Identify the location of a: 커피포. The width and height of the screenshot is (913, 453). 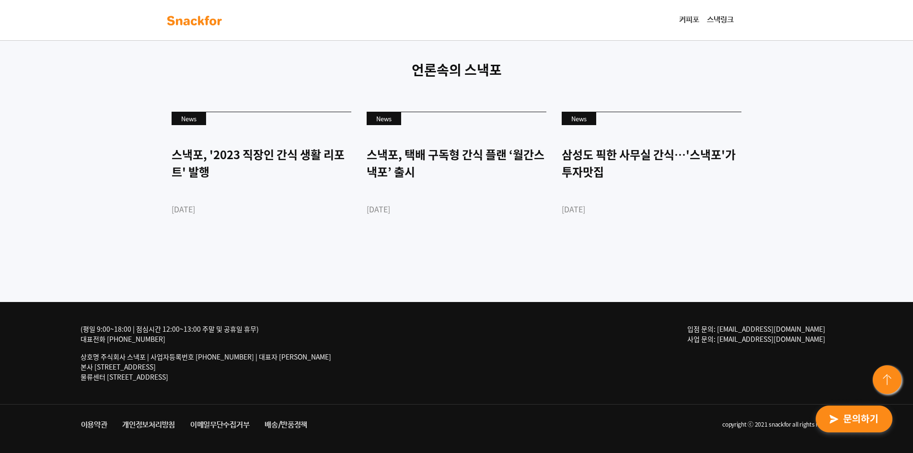
(689, 20).